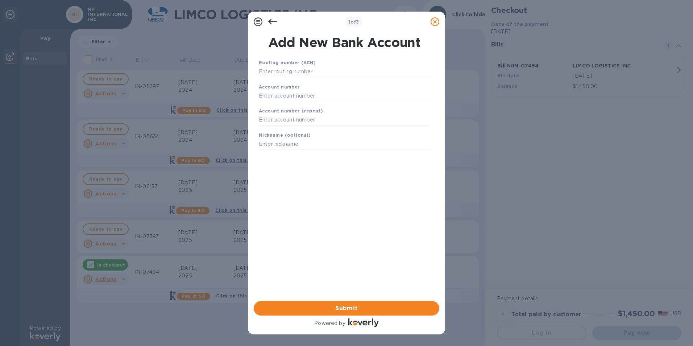  What do you see at coordinates (287, 62) in the screenshot?
I see `b: Routing number (ACH)` at bounding box center [287, 62].